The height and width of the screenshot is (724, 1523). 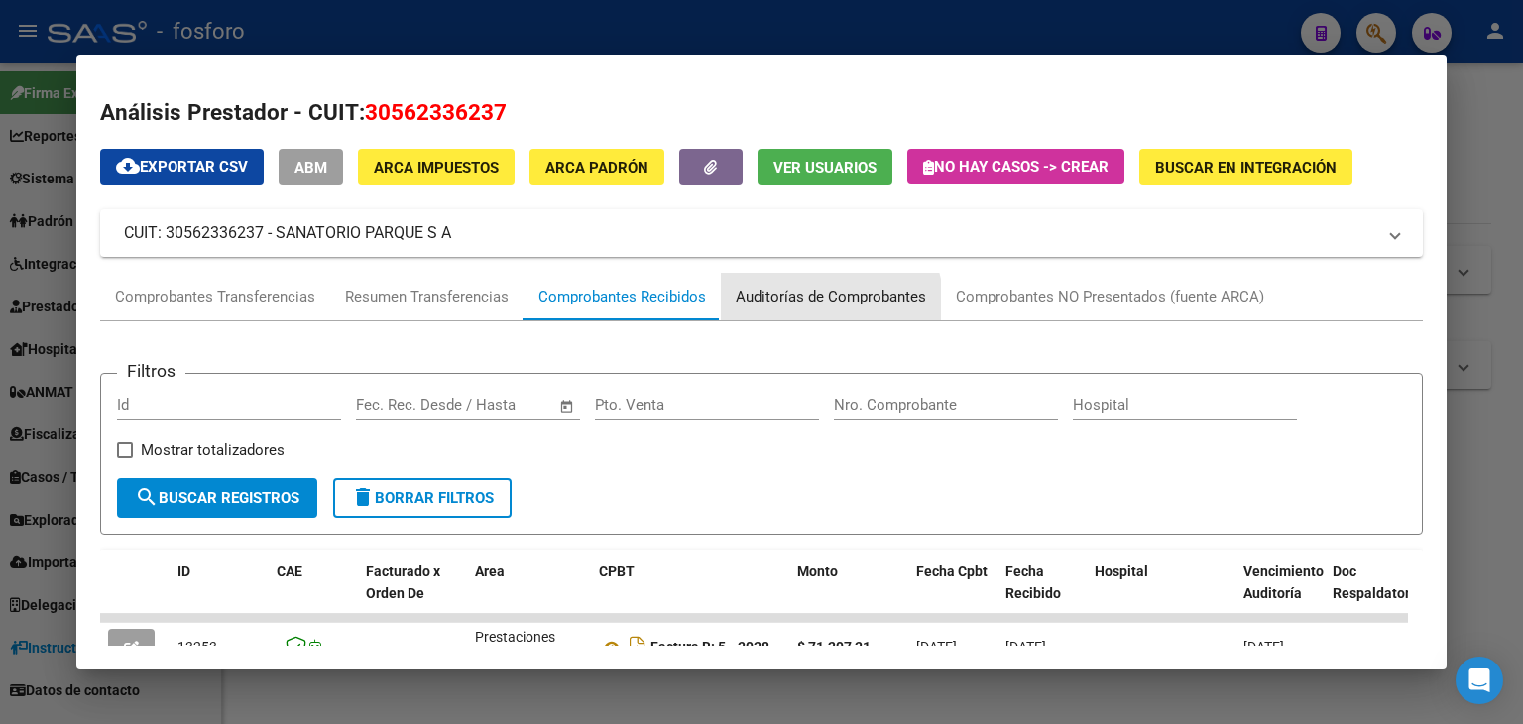 I want to click on div: Open Intercom Messenger, so click(x=1479, y=680).